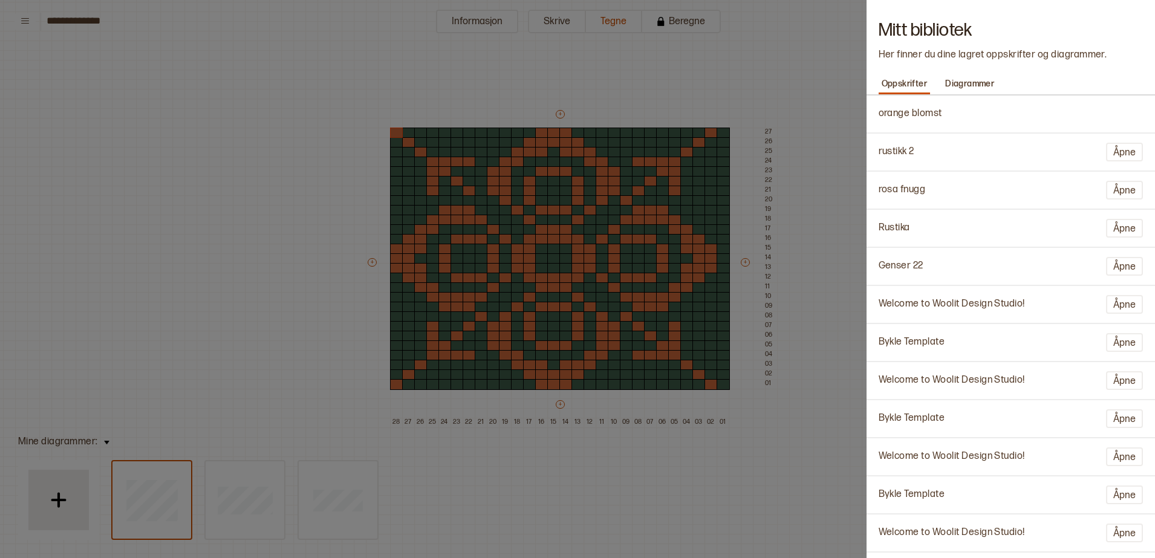 This screenshot has width=1155, height=558. What do you see at coordinates (1011, 55) in the screenshot?
I see `p: Her finner du dine lagret oppskrifter og diagrammer.` at bounding box center [1011, 55].